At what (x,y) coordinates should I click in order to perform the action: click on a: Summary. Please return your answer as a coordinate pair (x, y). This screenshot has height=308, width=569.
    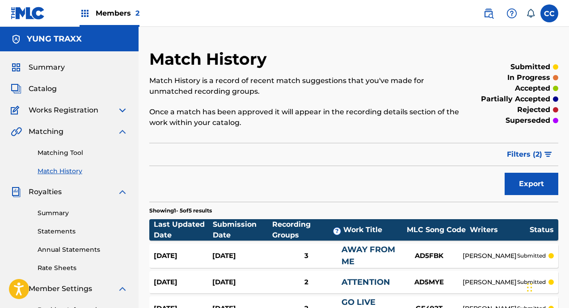
    Looking at the image, I should click on (83, 213).